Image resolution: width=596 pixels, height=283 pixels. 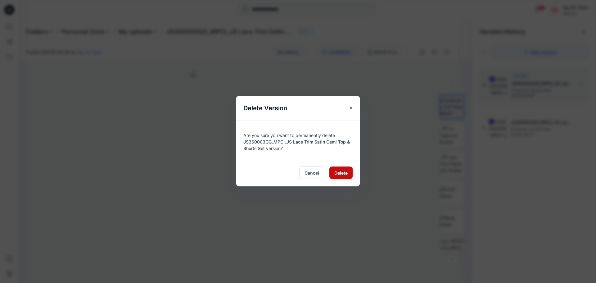 What do you see at coordinates (351, 108) in the screenshot?
I see `button: Close` at bounding box center [351, 108].